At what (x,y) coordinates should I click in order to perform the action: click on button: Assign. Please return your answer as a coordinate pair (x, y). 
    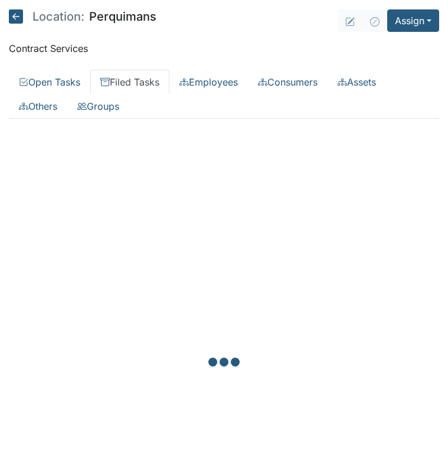
    Looking at the image, I should click on (413, 21).